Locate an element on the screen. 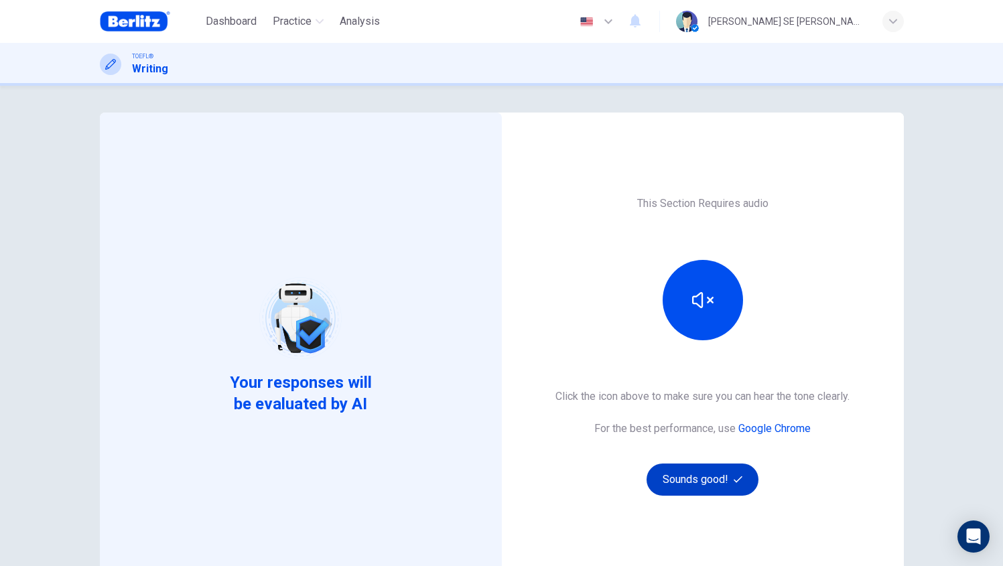 Image resolution: width=1003 pixels, height=566 pixels. a: Analysis is located at coordinates (360, 21).